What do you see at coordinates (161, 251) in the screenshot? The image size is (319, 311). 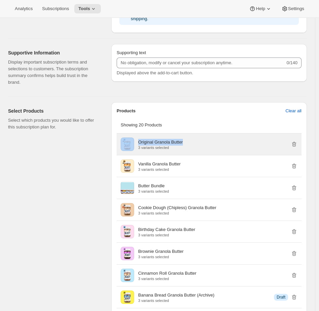 I see `p: Brownie Granola Butter` at bounding box center [161, 251].